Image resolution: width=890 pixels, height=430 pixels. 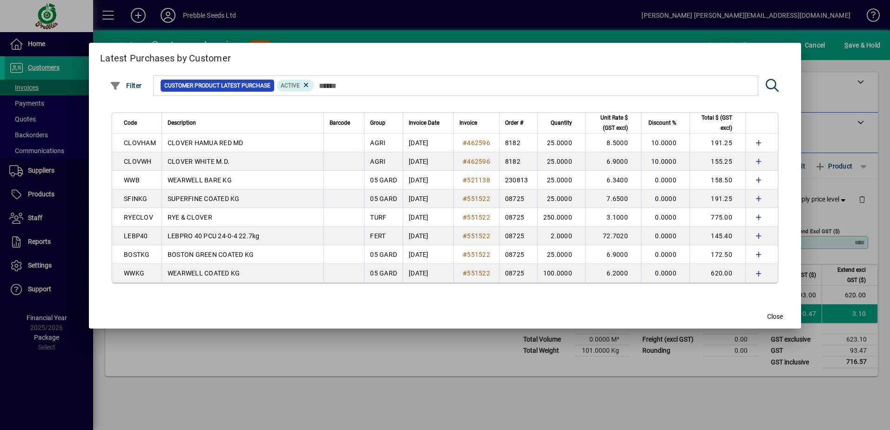 What do you see at coordinates (344, 123) in the screenshot?
I see `div: Barcode` at bounding box center [344, 123].